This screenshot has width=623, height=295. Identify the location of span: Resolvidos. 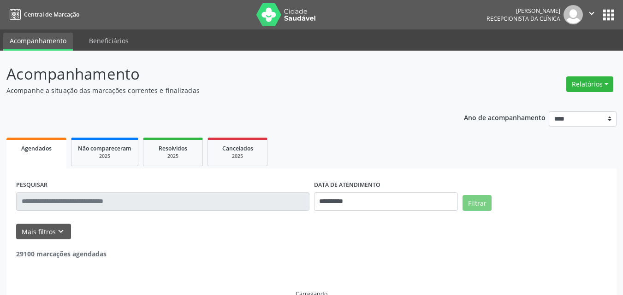
(173, 148).